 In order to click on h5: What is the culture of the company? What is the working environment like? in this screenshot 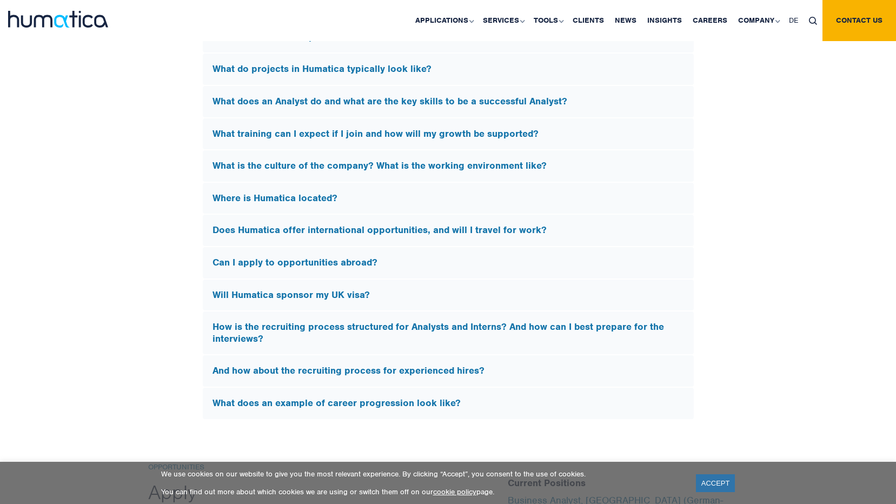, I will do `click(448, 166)`.